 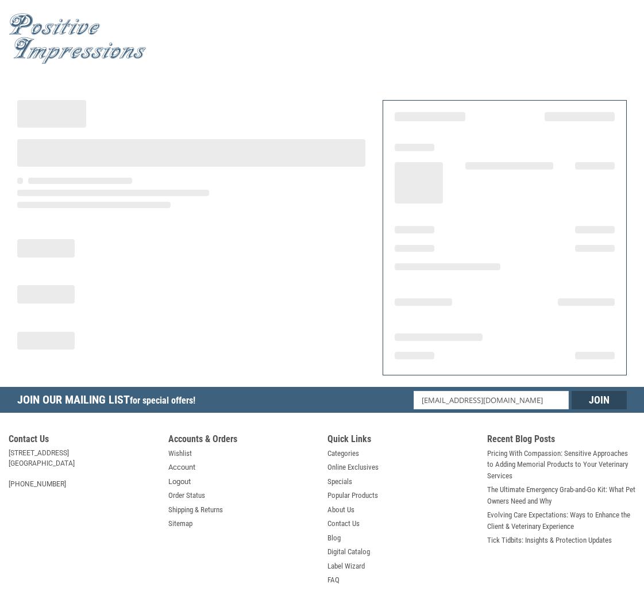 I want to click on span: for special offers!, so click(x=163, y=400).